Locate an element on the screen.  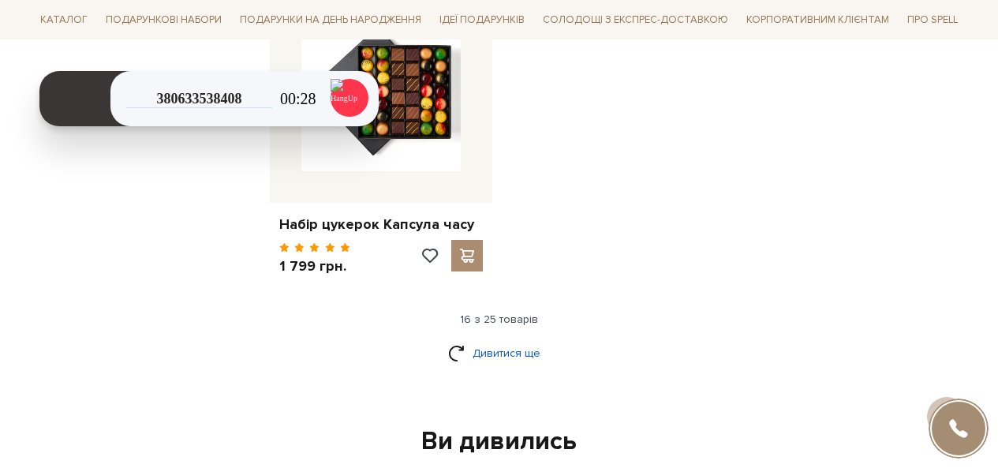
span: Ідеї подарунків is located at coordinates (482, 20).